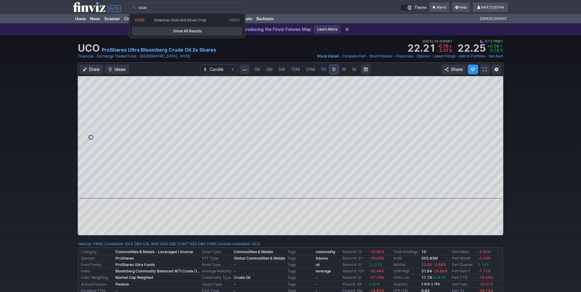 The image size is (581, 292). I want to click on td: Perf Month, so click(464, 258).